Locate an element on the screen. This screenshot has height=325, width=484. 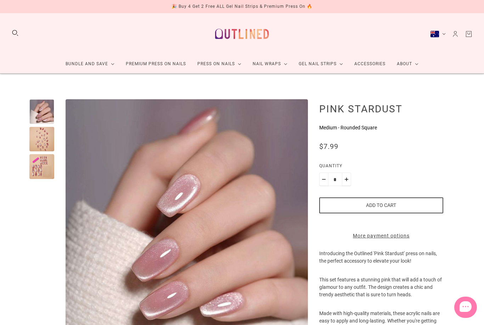
a: Cart is located at coordinates (469, 34).